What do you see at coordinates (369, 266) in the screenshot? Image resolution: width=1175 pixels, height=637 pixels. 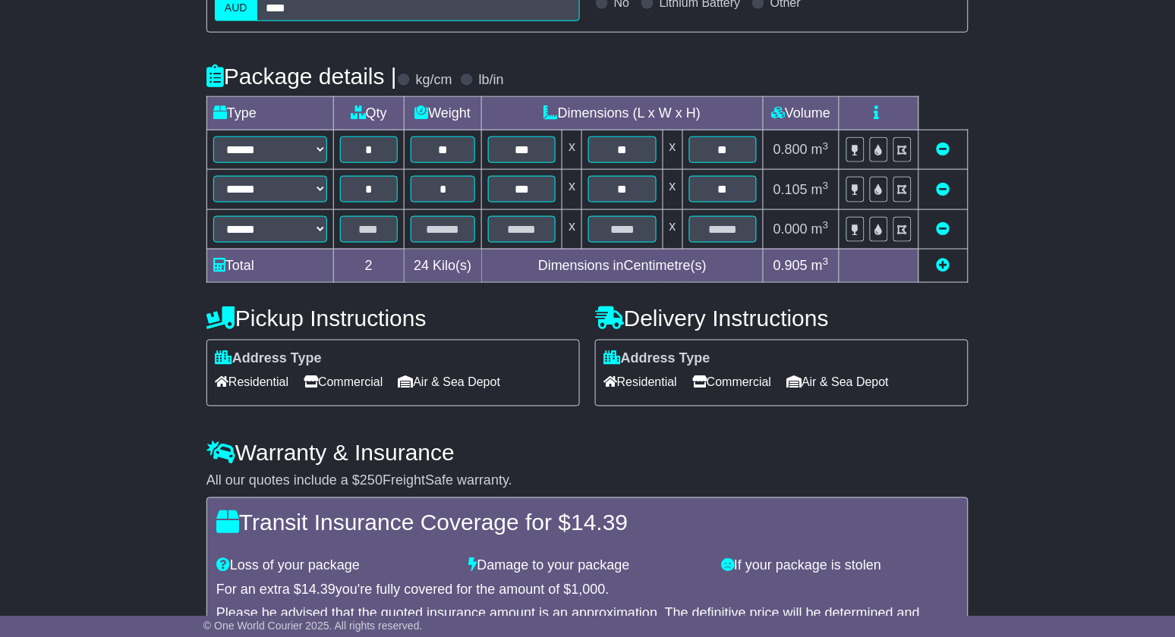 I see `td: 2` at bounding box center [369, 266].